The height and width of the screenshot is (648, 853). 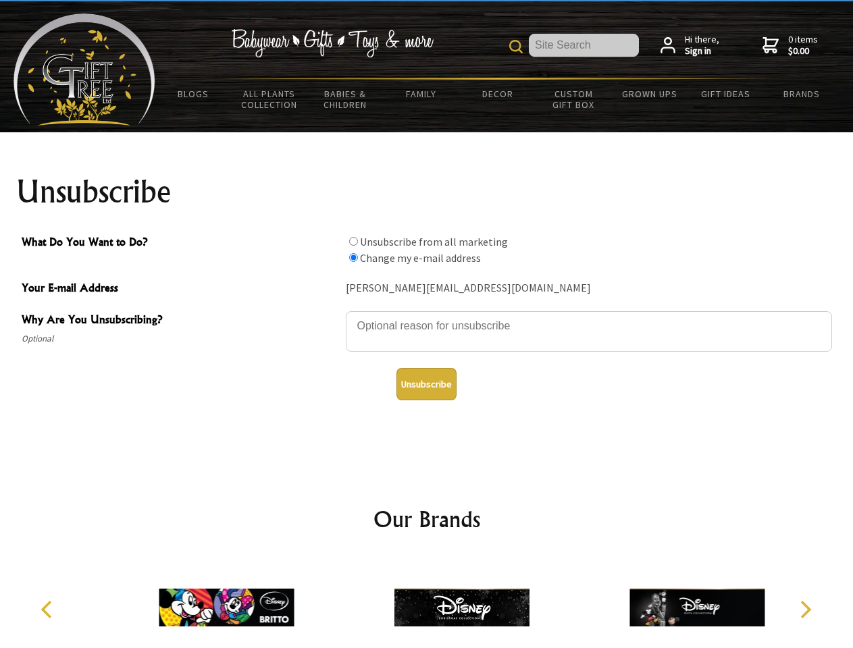 What do you see at coordinates (802, 94) in the screenshot?
I see `a: Brands` at bounding box center [802, 94].